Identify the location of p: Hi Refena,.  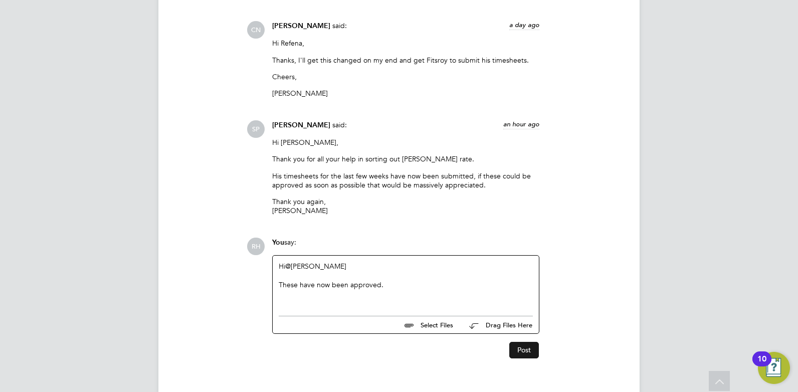
(405, 43).